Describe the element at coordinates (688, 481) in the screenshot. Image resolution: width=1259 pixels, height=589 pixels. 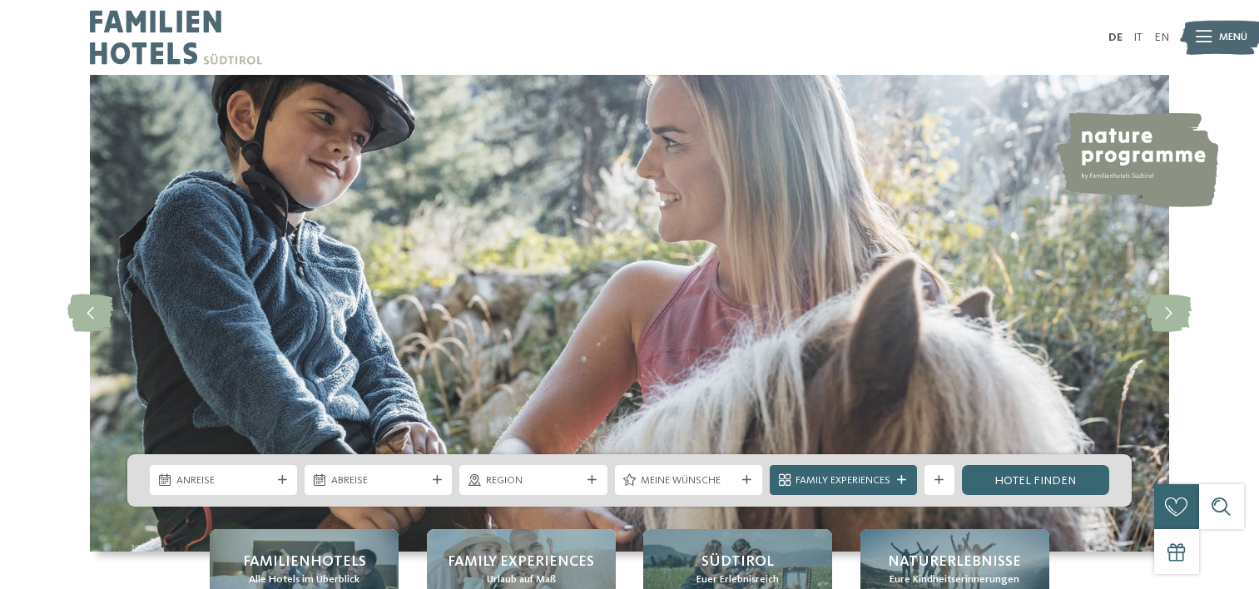
I see `span: Meine Wünsche` at that location.